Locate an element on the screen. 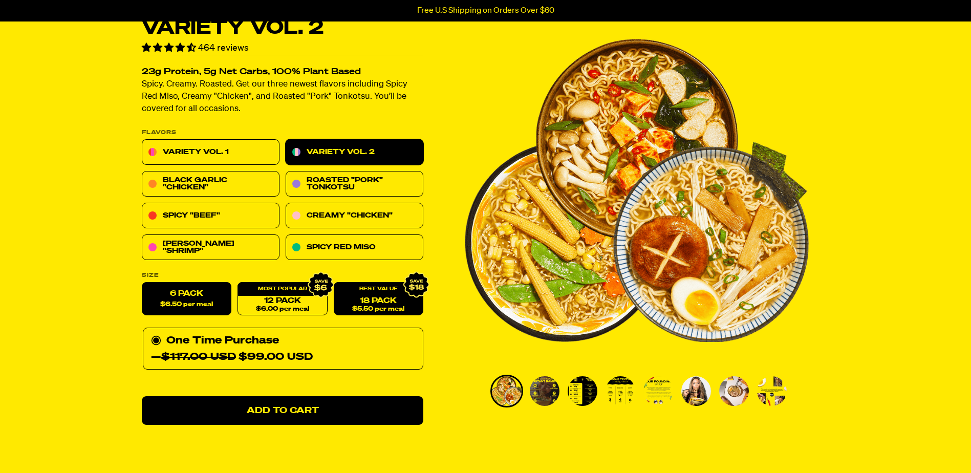 The image size is (971, 473). li: Go to slide 7 is located at coordinates (734, 391).